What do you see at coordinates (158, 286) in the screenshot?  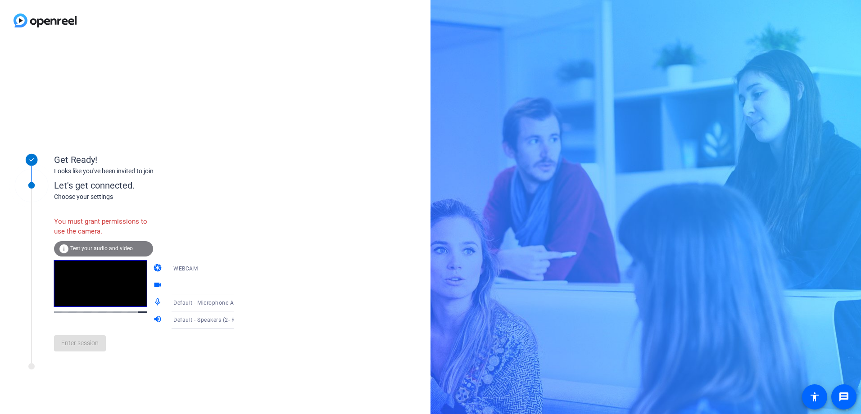 I see `mat-icon: videocam` at bounding box center [158, 286].